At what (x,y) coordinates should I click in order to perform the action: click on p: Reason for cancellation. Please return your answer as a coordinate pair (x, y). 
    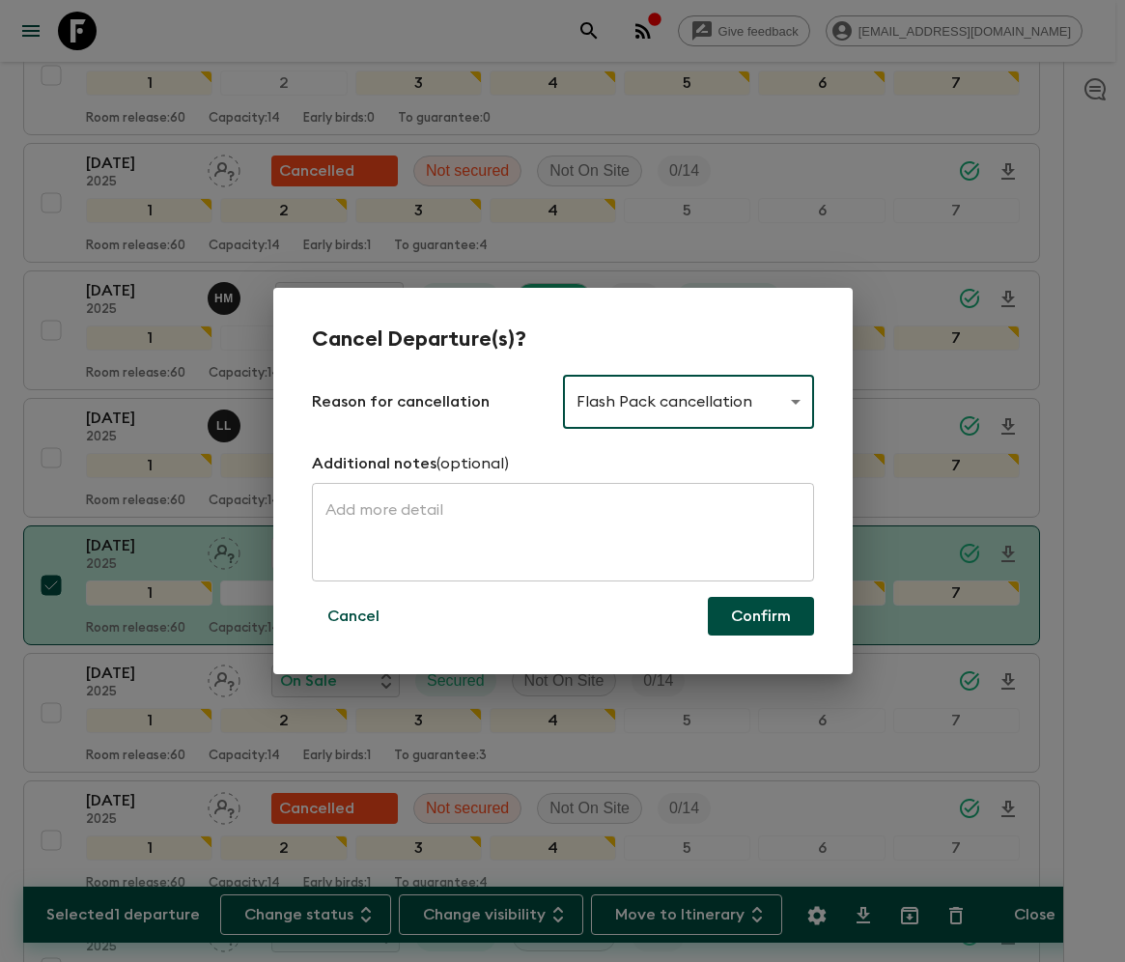
    Looking at the image, I should click on (438, 402).